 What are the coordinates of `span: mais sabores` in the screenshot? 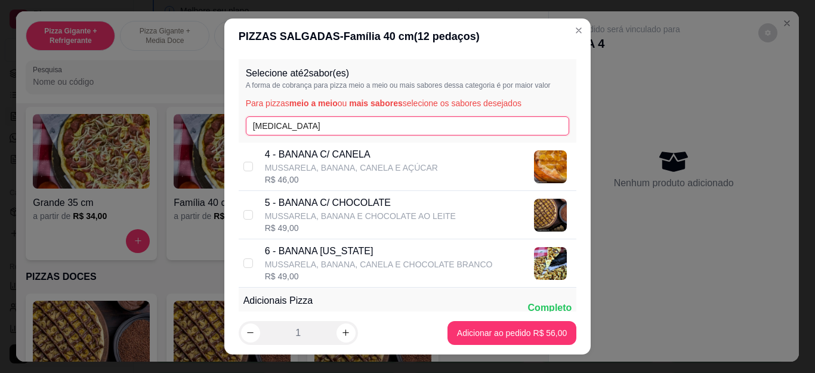 It's located at (376, 103).